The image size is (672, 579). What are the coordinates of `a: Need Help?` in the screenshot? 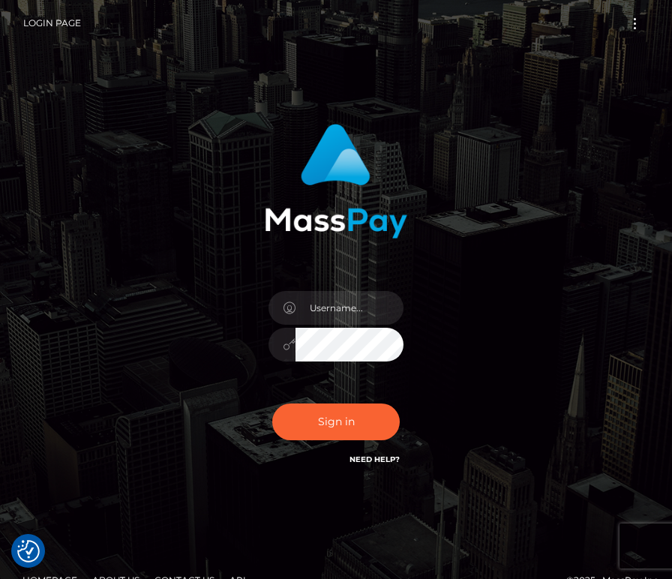 It's located at (374, 459).